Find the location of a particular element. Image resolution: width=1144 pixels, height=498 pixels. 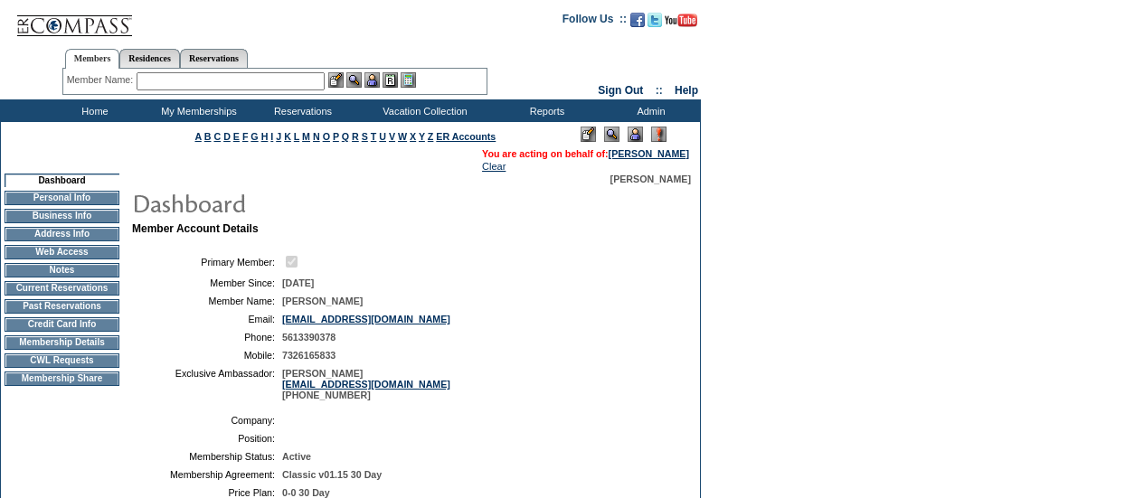

td: Exclusive Ambassador: is located at coordinates (207, 384).